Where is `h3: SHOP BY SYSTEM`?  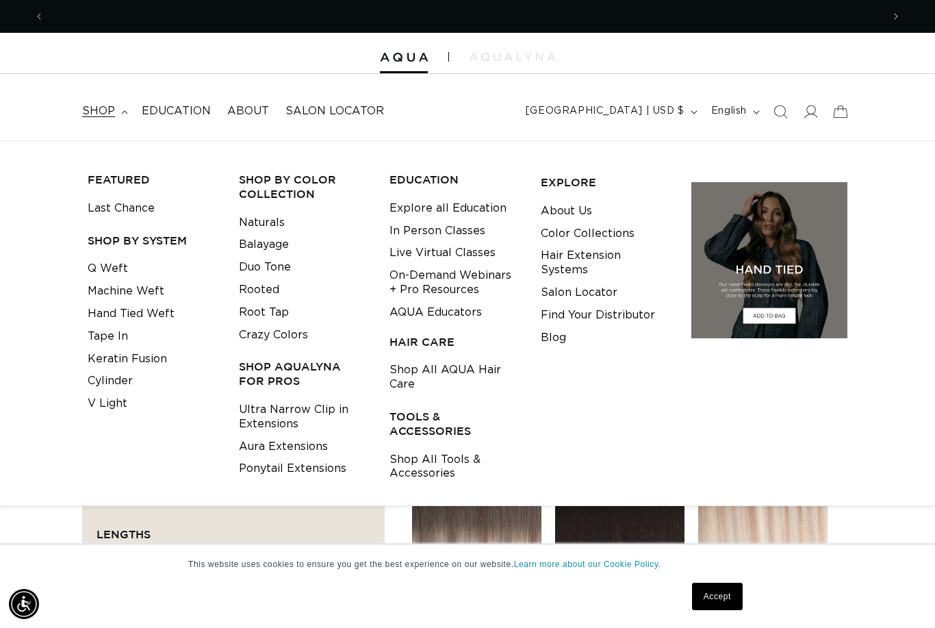 h3: SHOP BY SYSTEM is located at coordinates (153, 240).